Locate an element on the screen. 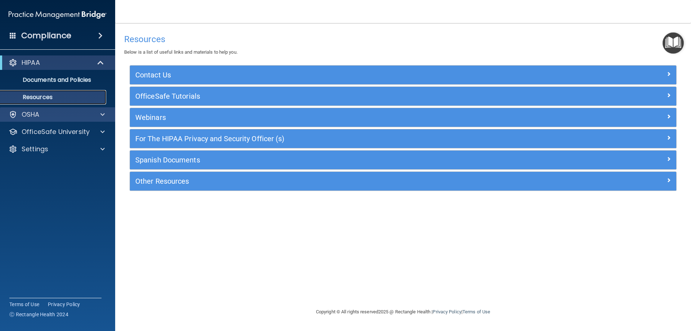 Image resolution: width=691 pixels, height=331 pixels. p: OfficeSafe University is located at coordinates (55, 132).